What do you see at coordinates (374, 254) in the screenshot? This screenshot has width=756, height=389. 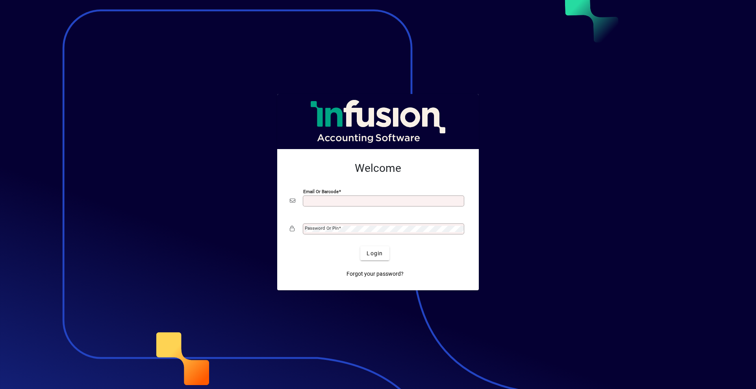 I see `span: Login` at bounding box center [374, 254].